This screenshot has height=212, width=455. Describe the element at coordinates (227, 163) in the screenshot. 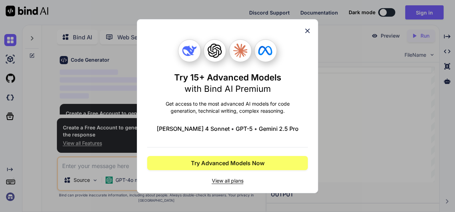

I see `button: Try Advanced Models Now` at that location.